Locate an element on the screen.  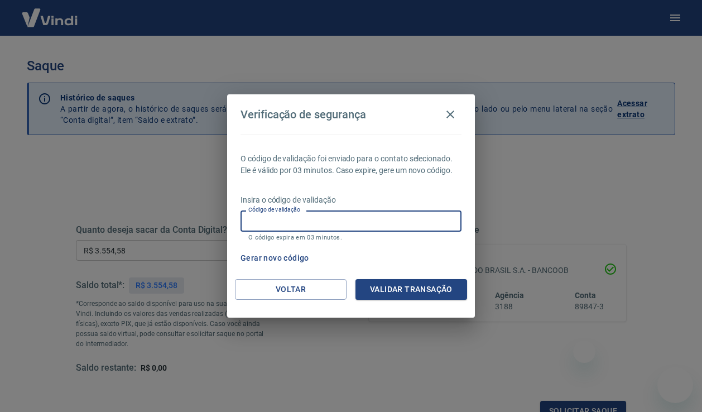
p: Insira o código de validação is located at coordinates (351, 200).